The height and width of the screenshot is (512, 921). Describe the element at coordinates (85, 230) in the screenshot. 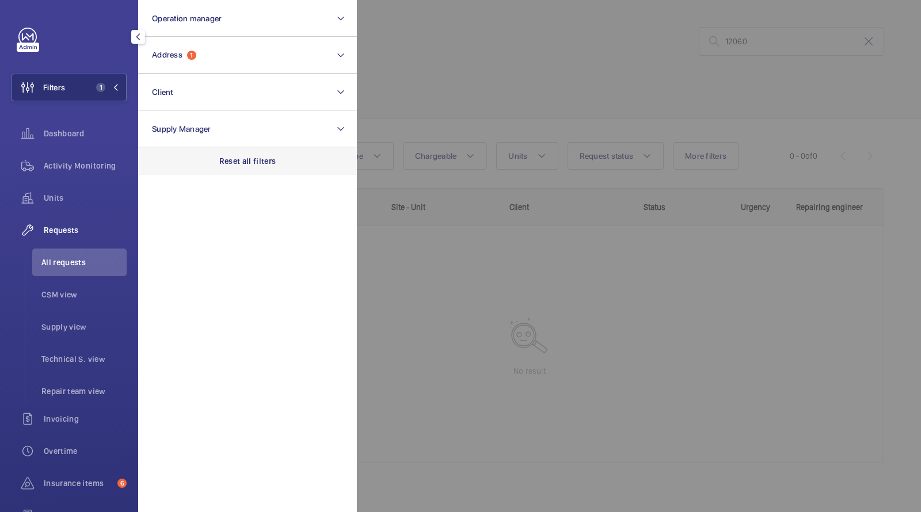

I see `span: Requests` at that location.